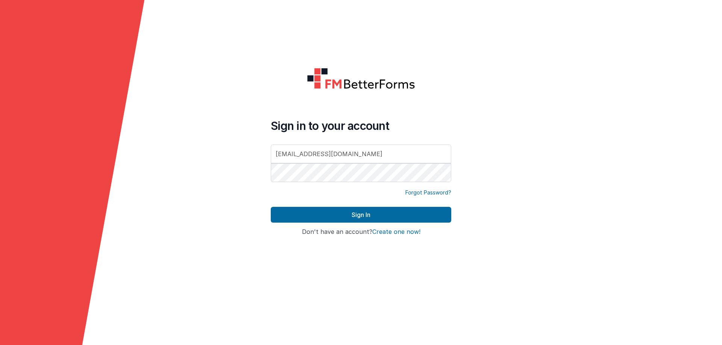  Describe the element at coordinates (361, 215) in the screenshot. I see `button: Sign In` at that location.